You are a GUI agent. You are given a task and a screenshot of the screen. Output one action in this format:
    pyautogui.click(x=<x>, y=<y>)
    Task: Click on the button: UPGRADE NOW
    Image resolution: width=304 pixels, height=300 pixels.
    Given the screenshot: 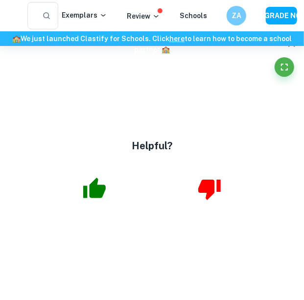 What is the action you would take?
    pyautogui.click(x=281, y=16)
    